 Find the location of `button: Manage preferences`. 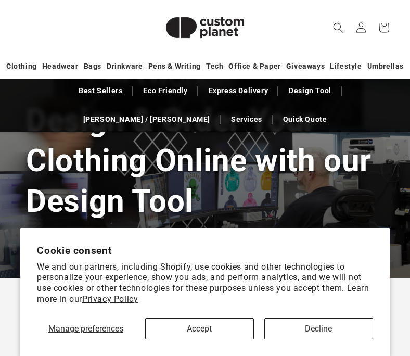

button: Manage preferences is located at coordinates (85, 328).